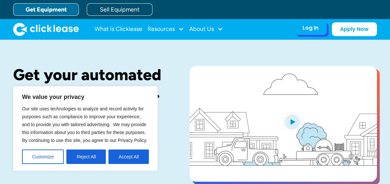 This screenshot has width=390, height=184. I want to click on img: Clicklease logo, so click(46, 29).